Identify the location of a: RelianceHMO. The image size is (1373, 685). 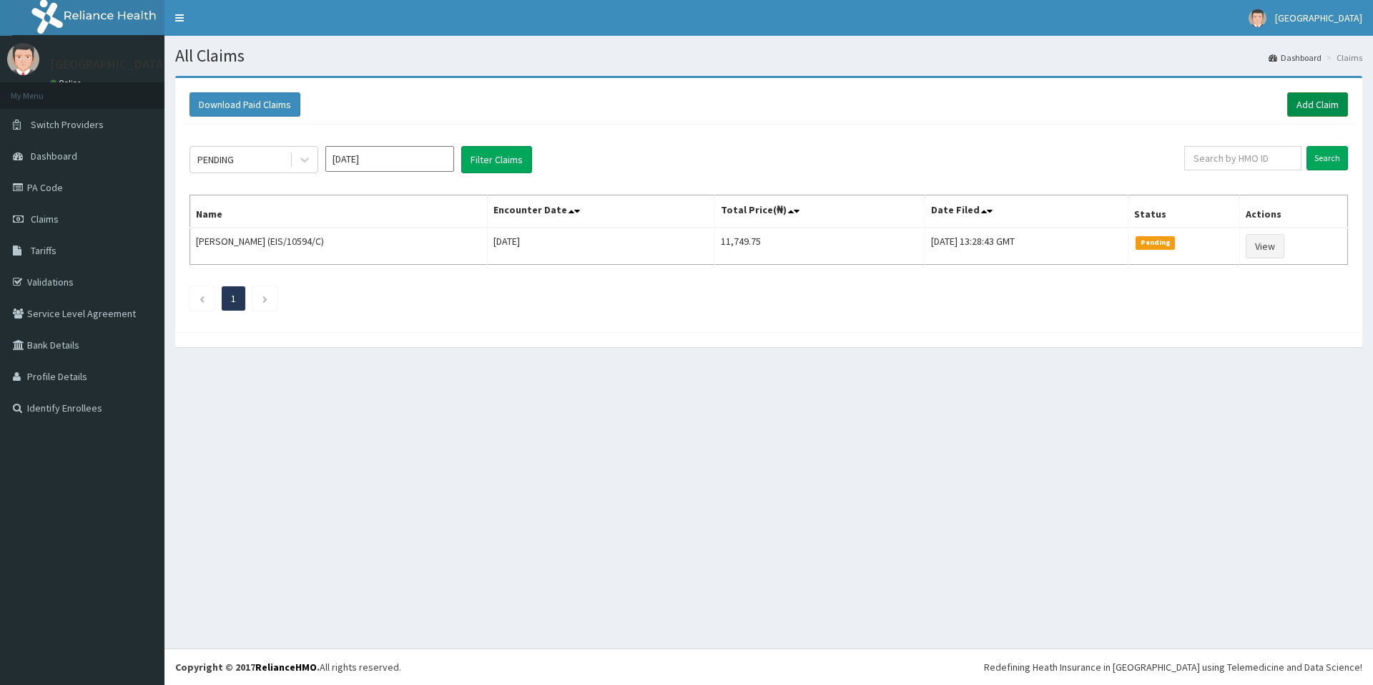
(286, 667).